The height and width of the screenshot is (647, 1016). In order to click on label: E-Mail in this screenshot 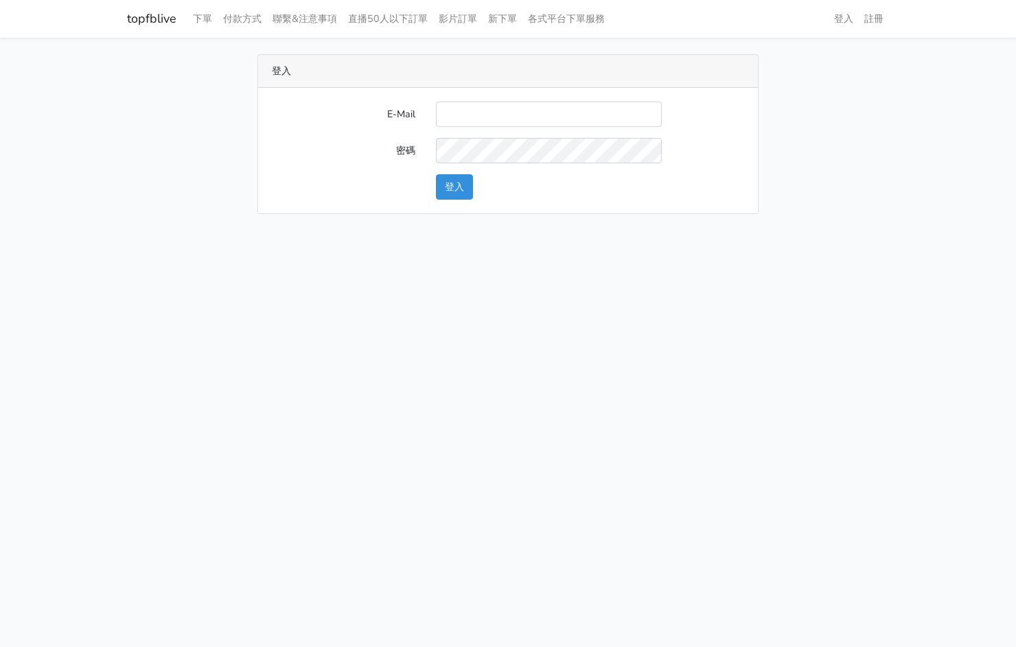, I will do `click(343, 114)`.